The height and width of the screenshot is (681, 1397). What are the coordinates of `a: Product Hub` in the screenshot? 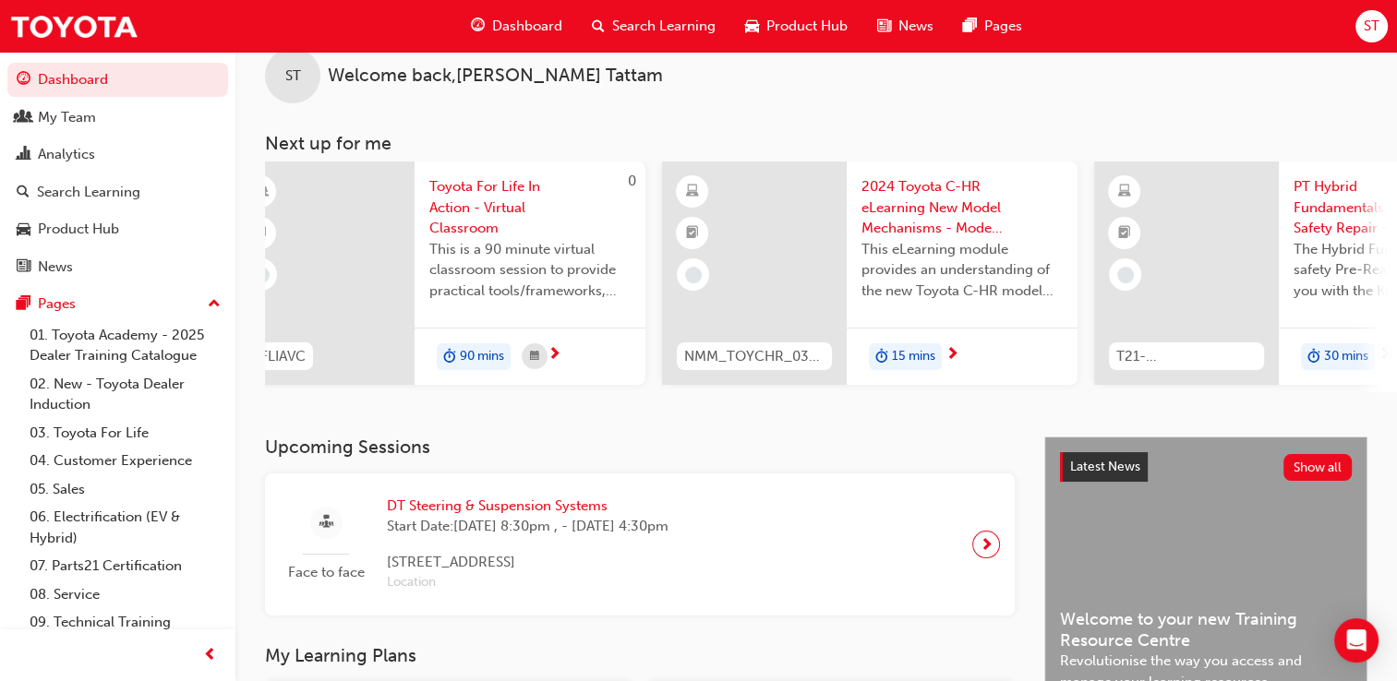 It's located at (117, 229).